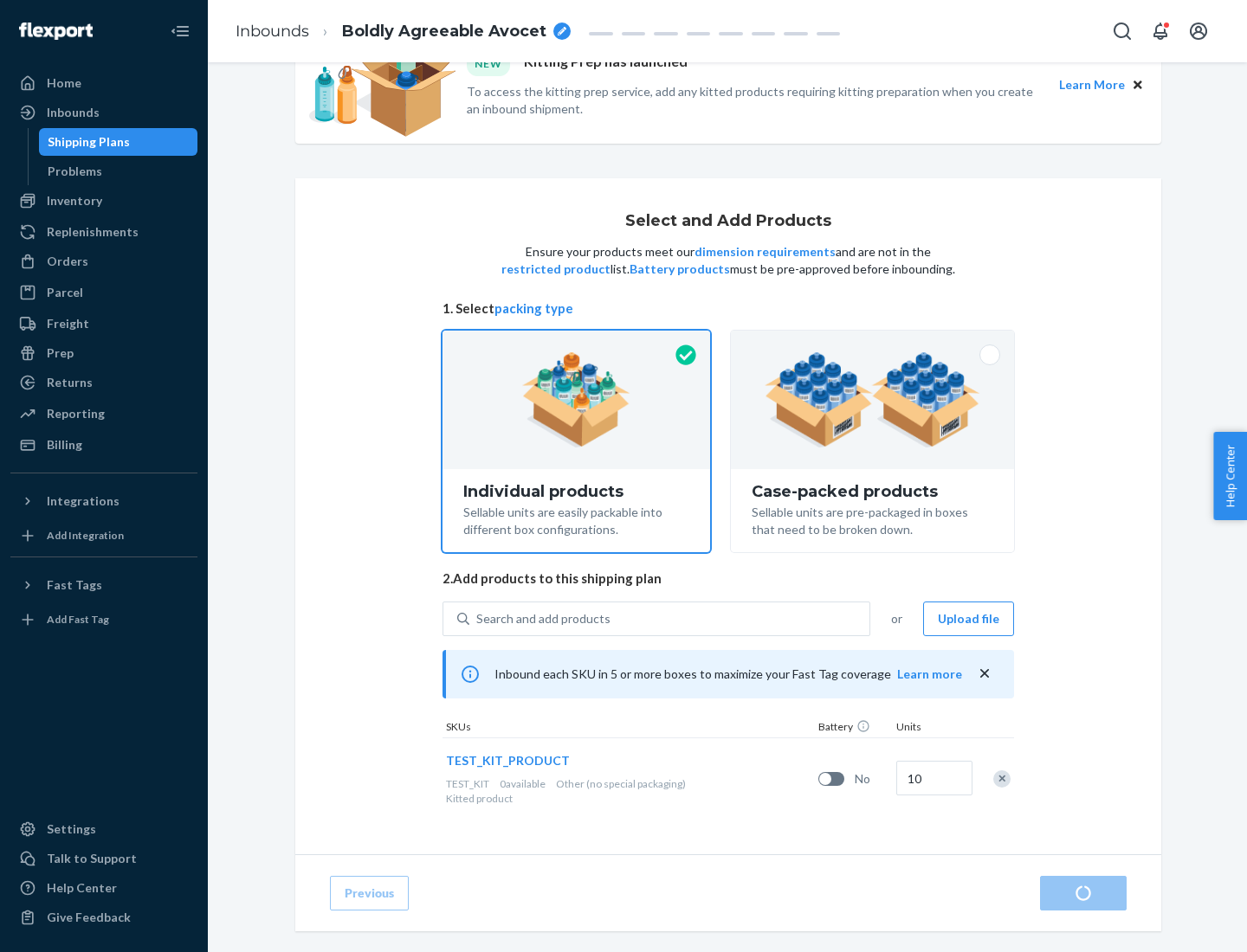 This screenshot has height=952, width=1247. What do you see at coordinates (929, 674) in the screenshot?
I see `button: Learn more` at bounding box center [929, 674].